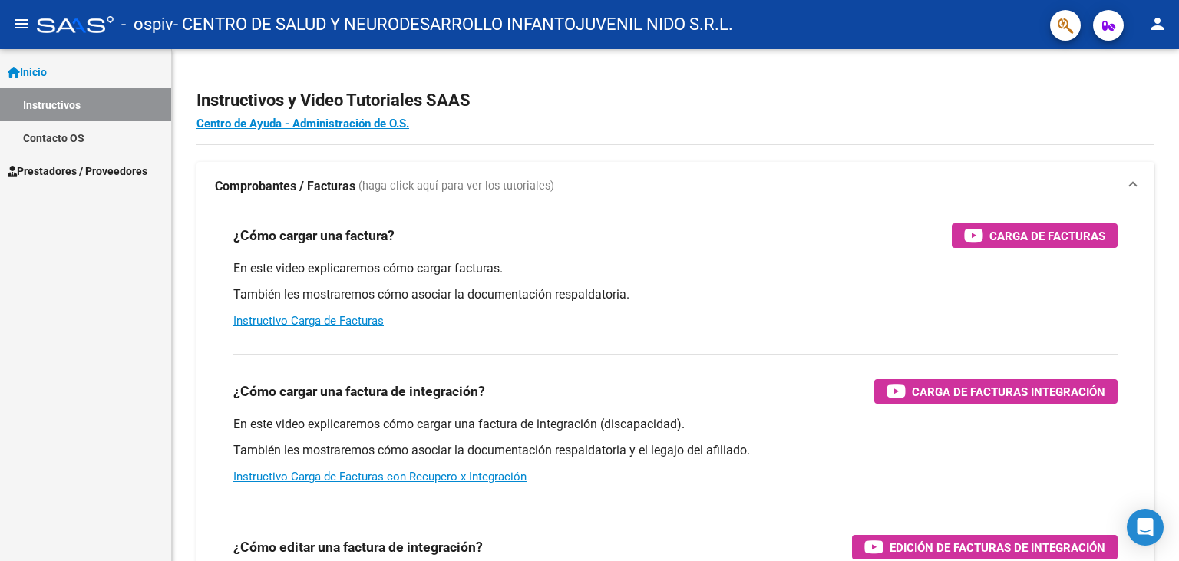  Describe the element at coordinates (675, 186) in the screenshot. I see `mat-expansion-panel-header: Comprobantes / Facturas (haga click aquí para ver los tutoriales)` at that location.